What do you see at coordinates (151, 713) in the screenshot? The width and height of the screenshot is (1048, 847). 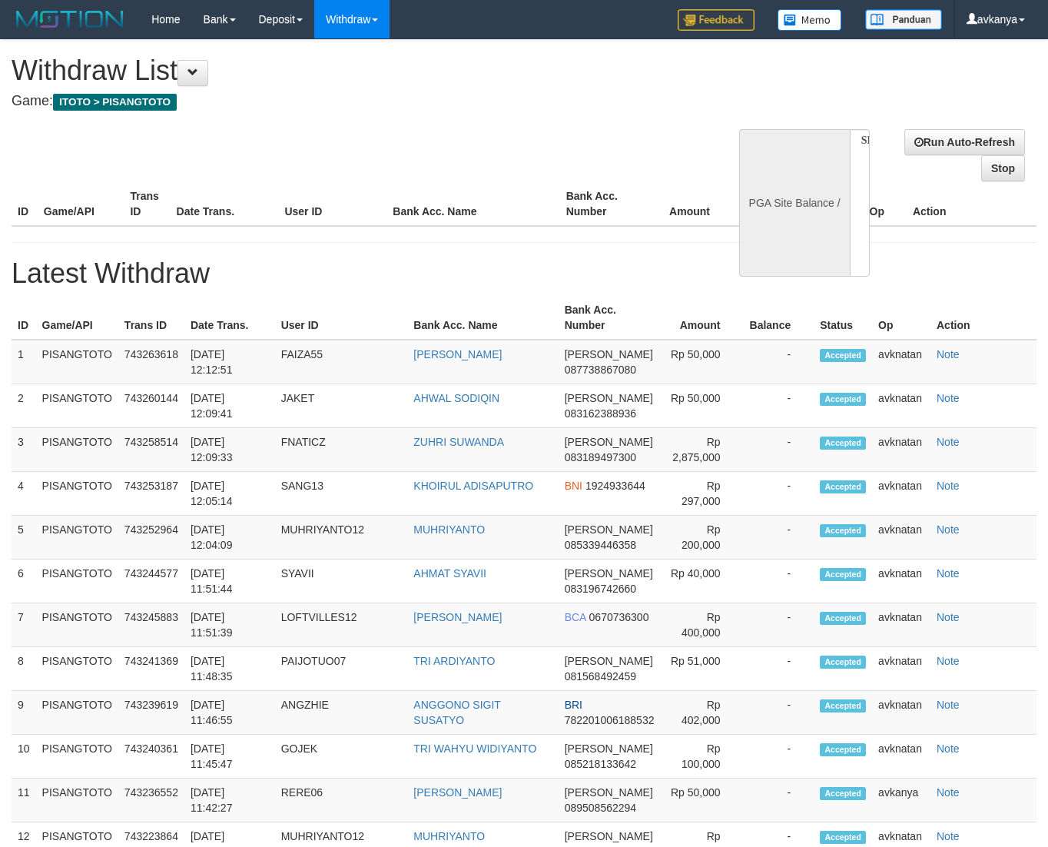 I see `td: 743239619` at bounding box center [151, 713].